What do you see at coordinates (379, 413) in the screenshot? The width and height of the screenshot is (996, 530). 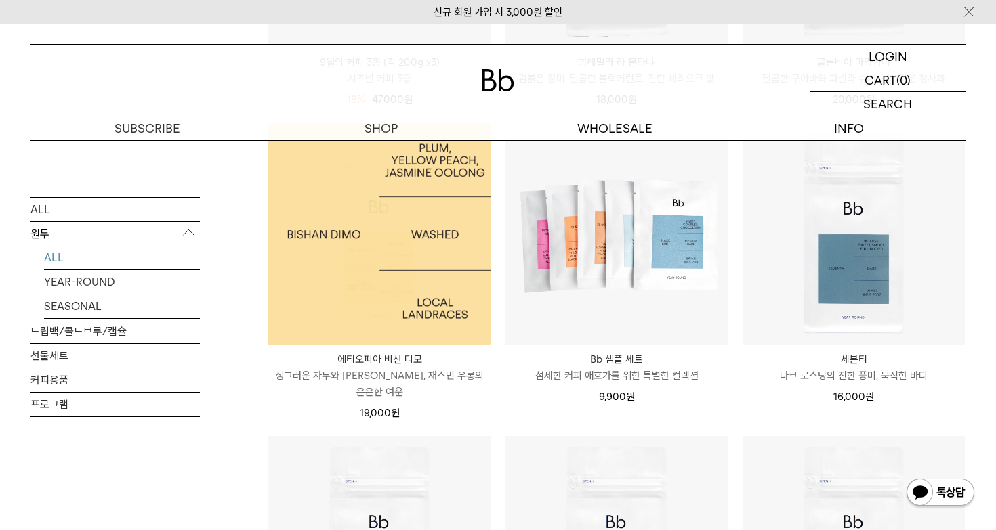 I see `span: 19,000` at bounding box center [379, 413].